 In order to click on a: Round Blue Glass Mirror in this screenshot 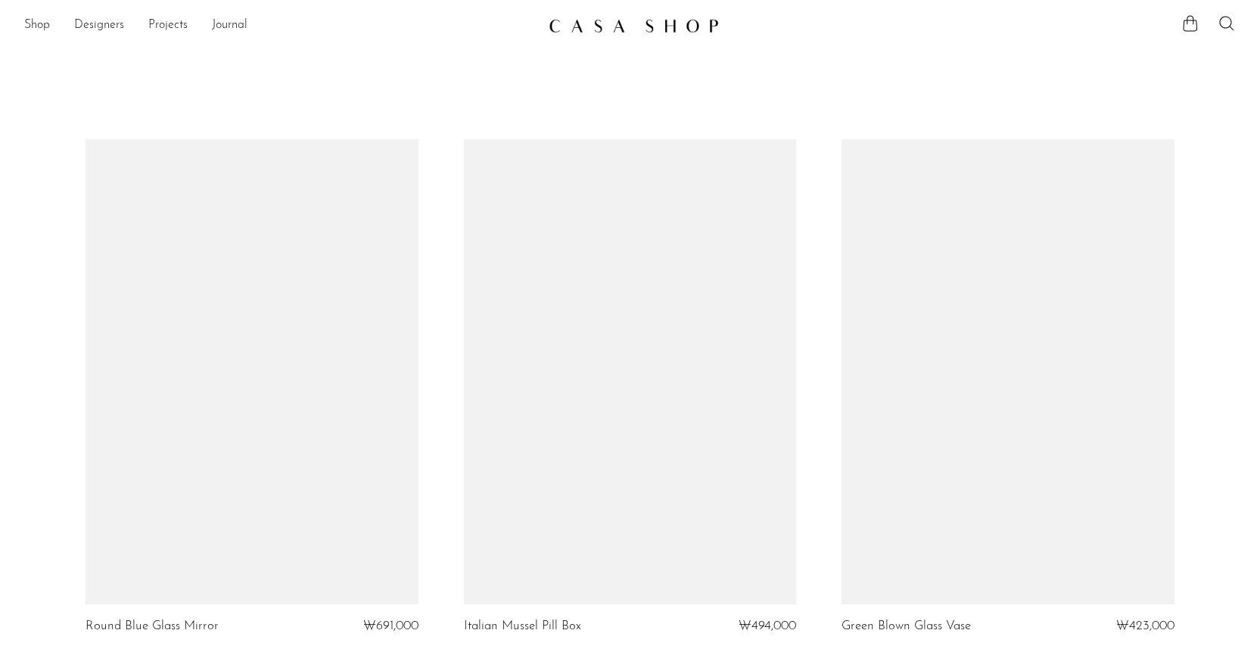, I will do `click(152, 626)`.